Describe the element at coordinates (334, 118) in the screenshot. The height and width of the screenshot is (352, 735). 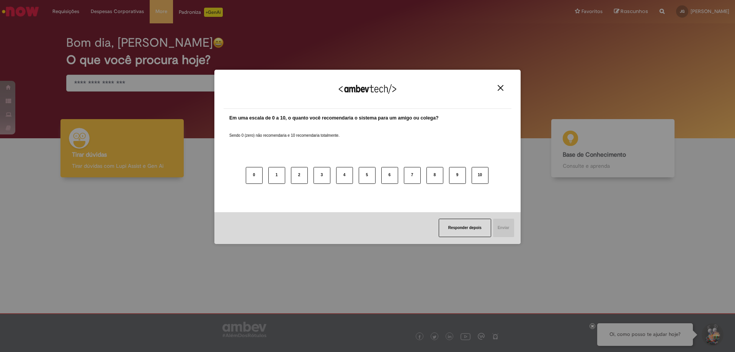
I see `label: Em uma escala de 0 a 10, o quanto você recomendaria o sistema para um amigo ou colega?` at that location.